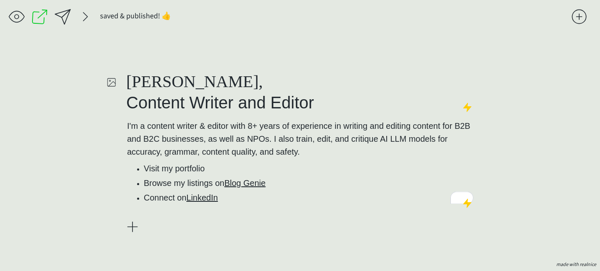 This screenshot has height=271, width=600. I want to click on a: LinkedIn, so click(202, 198).